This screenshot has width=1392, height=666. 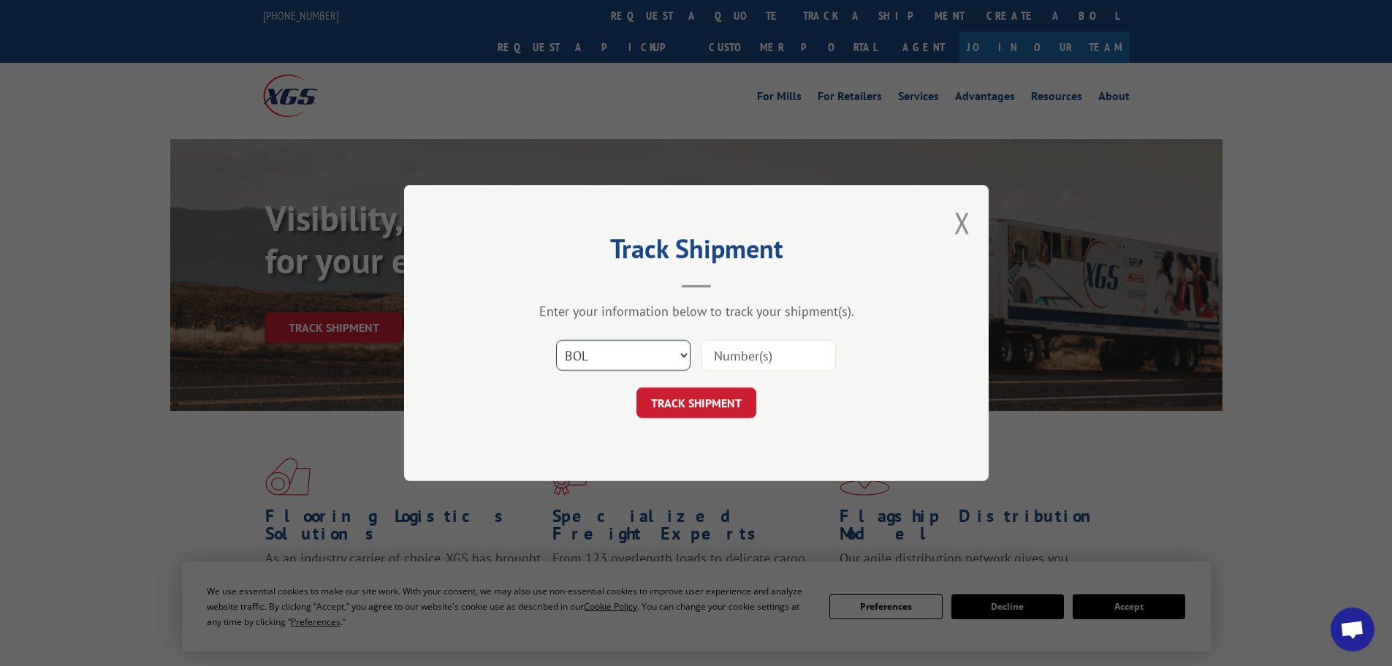 What do you see at coordinates (769, 355) in the screenshot?
I see `input: Number(s)` at bounding box center [769, 355].